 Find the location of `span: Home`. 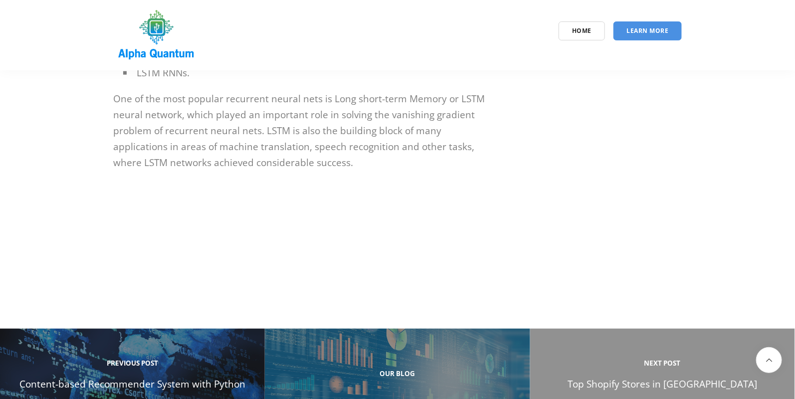

span: Home is located at coordinates (581, 30).